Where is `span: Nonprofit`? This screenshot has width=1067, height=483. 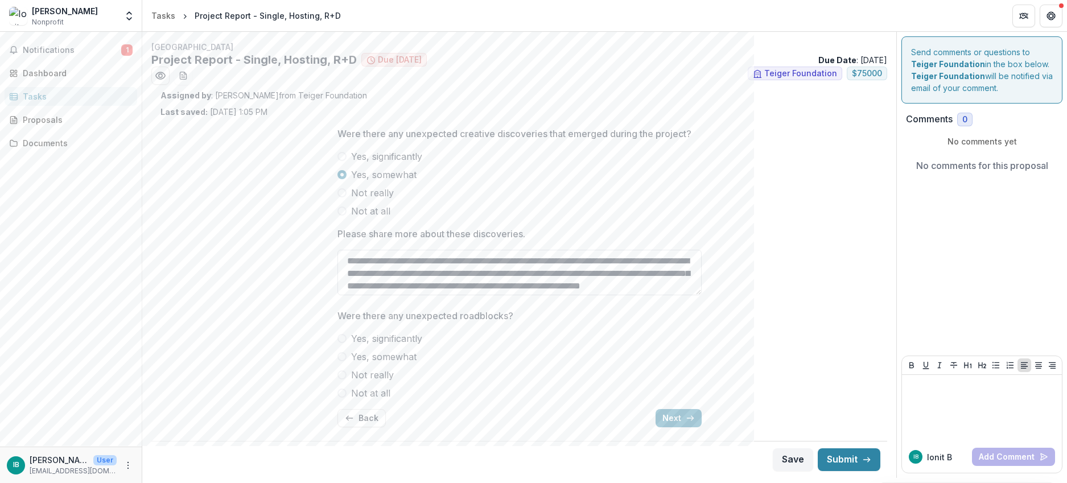 span: Nonprofit is located at coordinates (48, 22).